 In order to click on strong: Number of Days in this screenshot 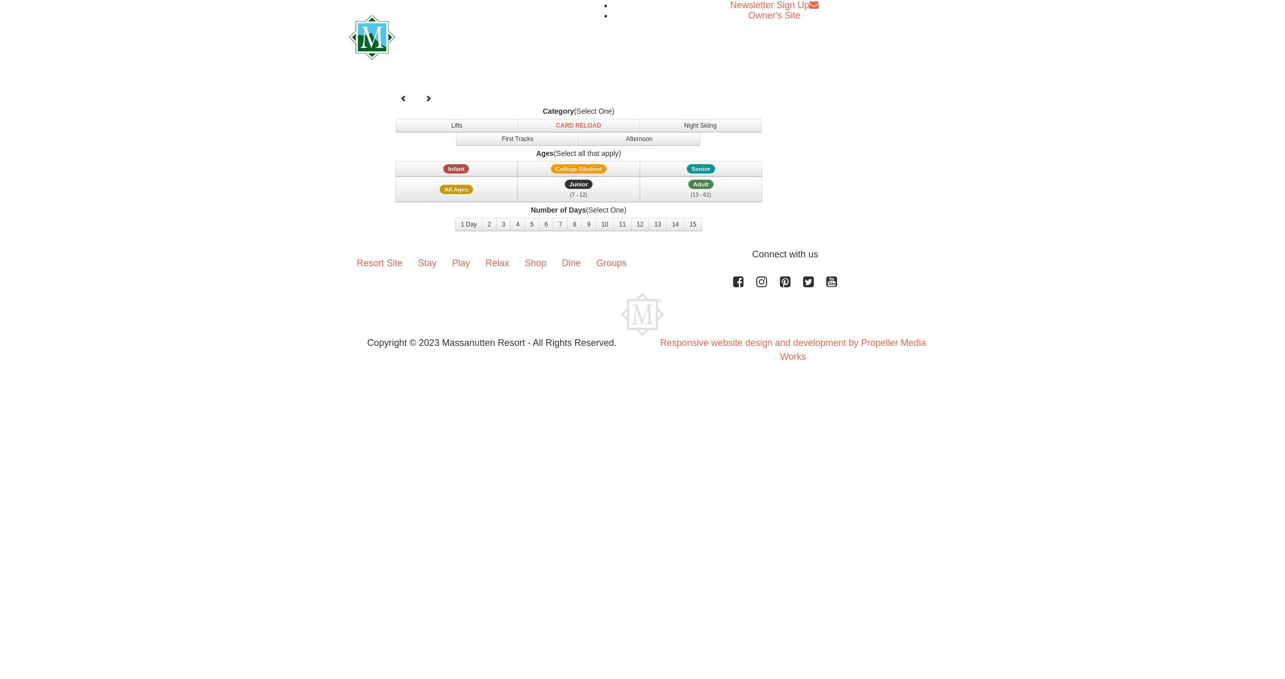, I will do `click(558, 210)`.